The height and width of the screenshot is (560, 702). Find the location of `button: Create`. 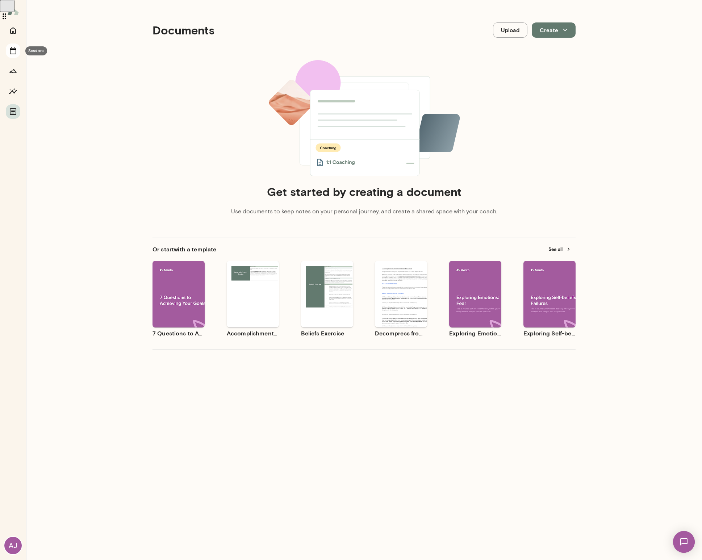

button: Create is located at coordinates (554, 30).